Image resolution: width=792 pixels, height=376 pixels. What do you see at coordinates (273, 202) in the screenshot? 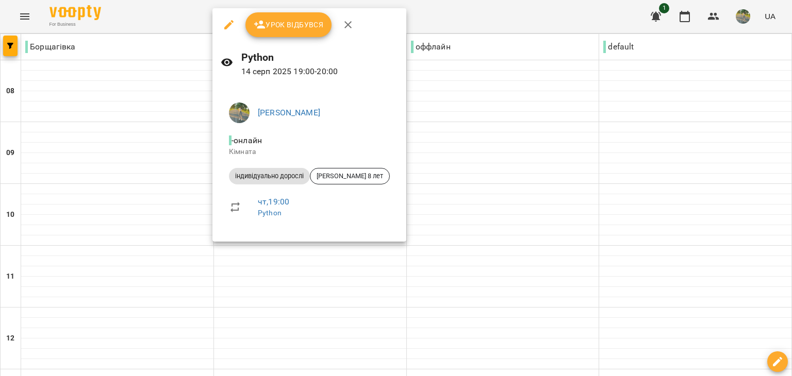
I see `a: чт , 19:00` at bounding box center [273, 202].